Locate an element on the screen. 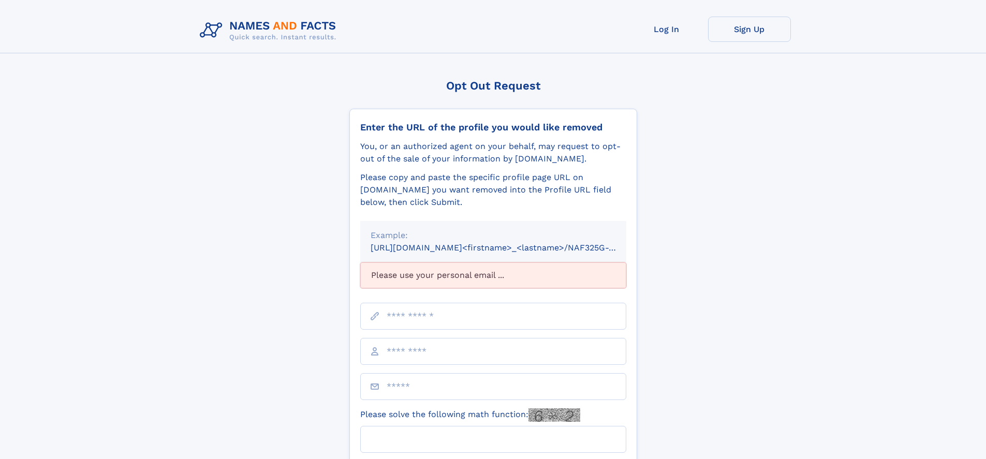  div: Opt Out Request is located at coordinates (493, 85).